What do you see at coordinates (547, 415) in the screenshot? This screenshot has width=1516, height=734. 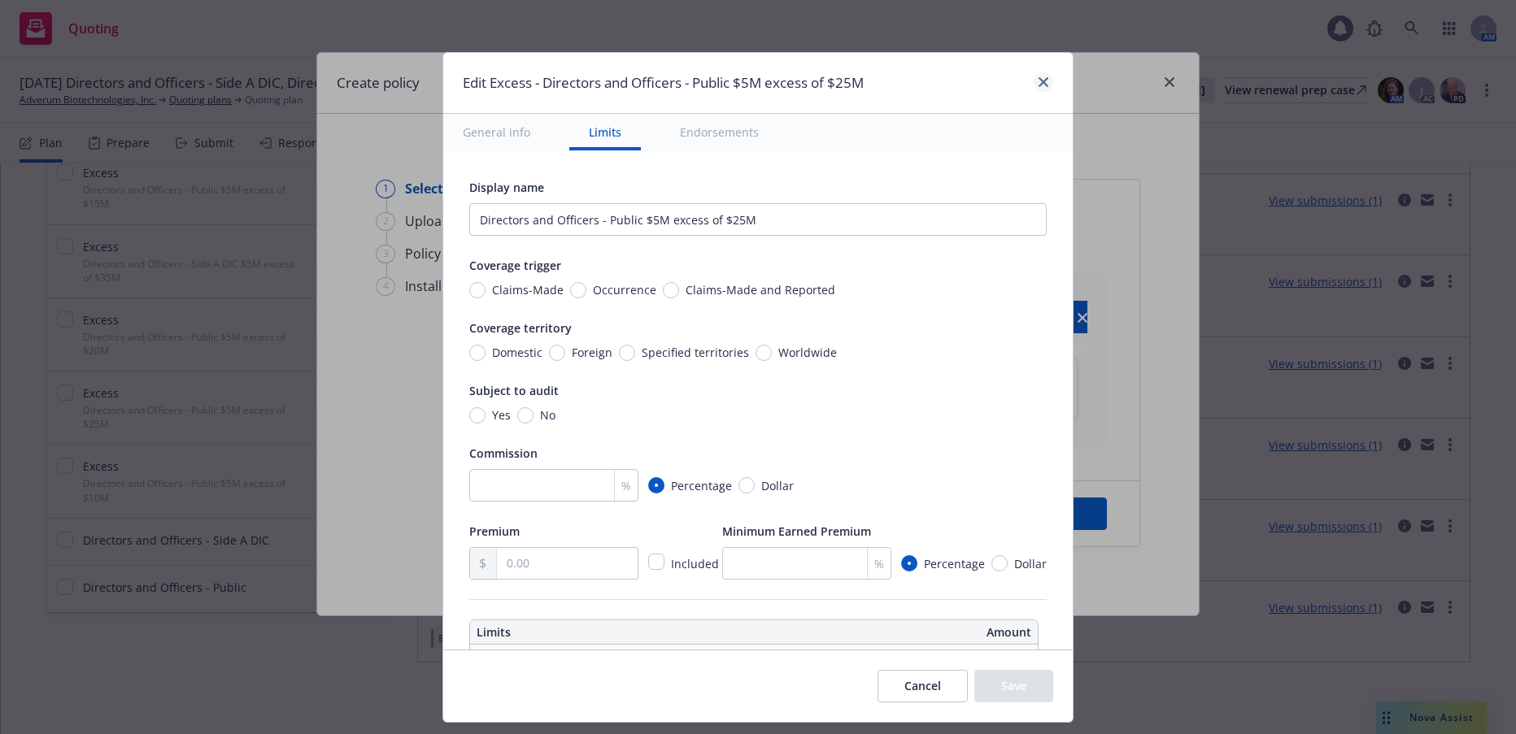 I see `span: No` at bounding box center [547, 415].